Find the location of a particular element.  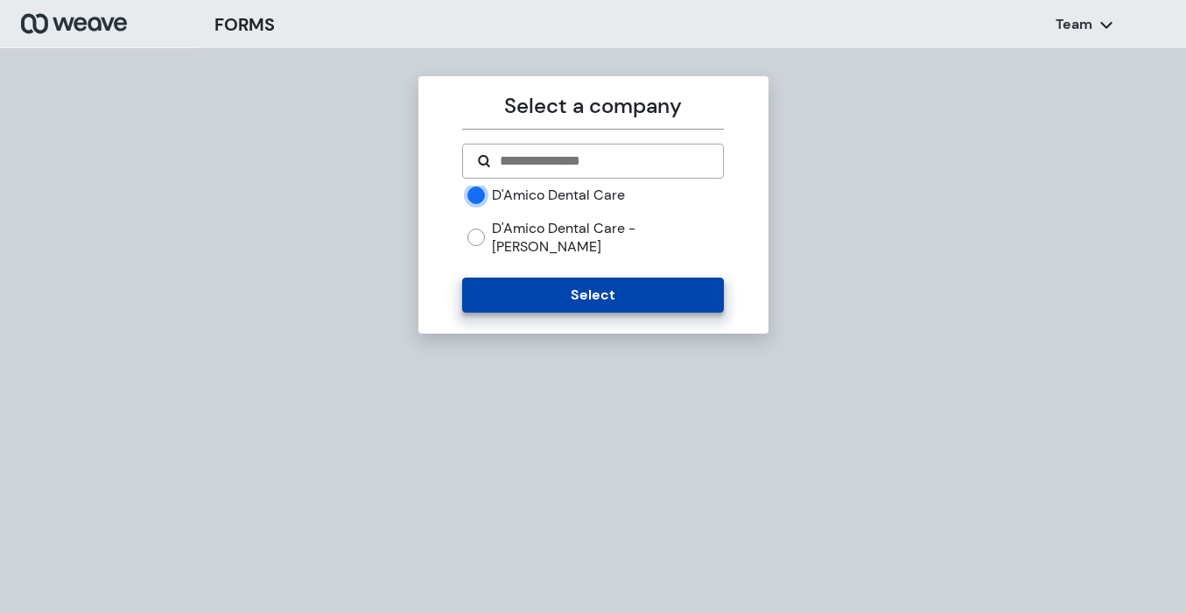

h3: FORMS is located at coordinates (244, 25).